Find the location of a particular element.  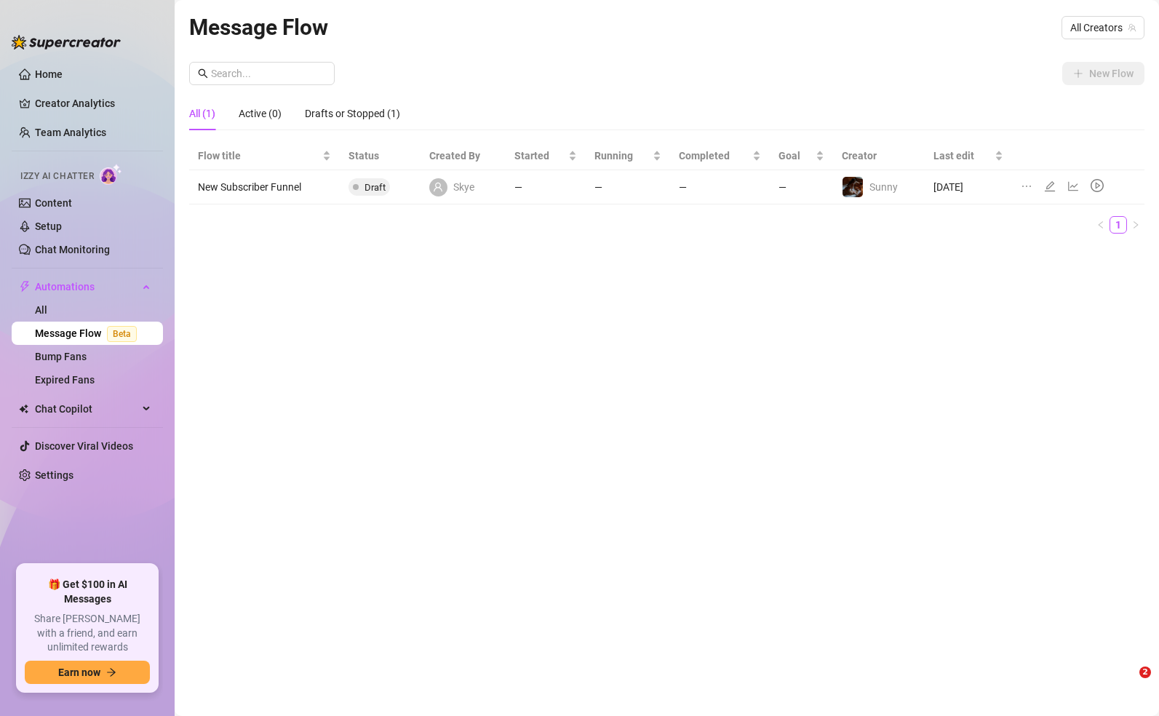

span: Completed is located at coordinates (714, 156).